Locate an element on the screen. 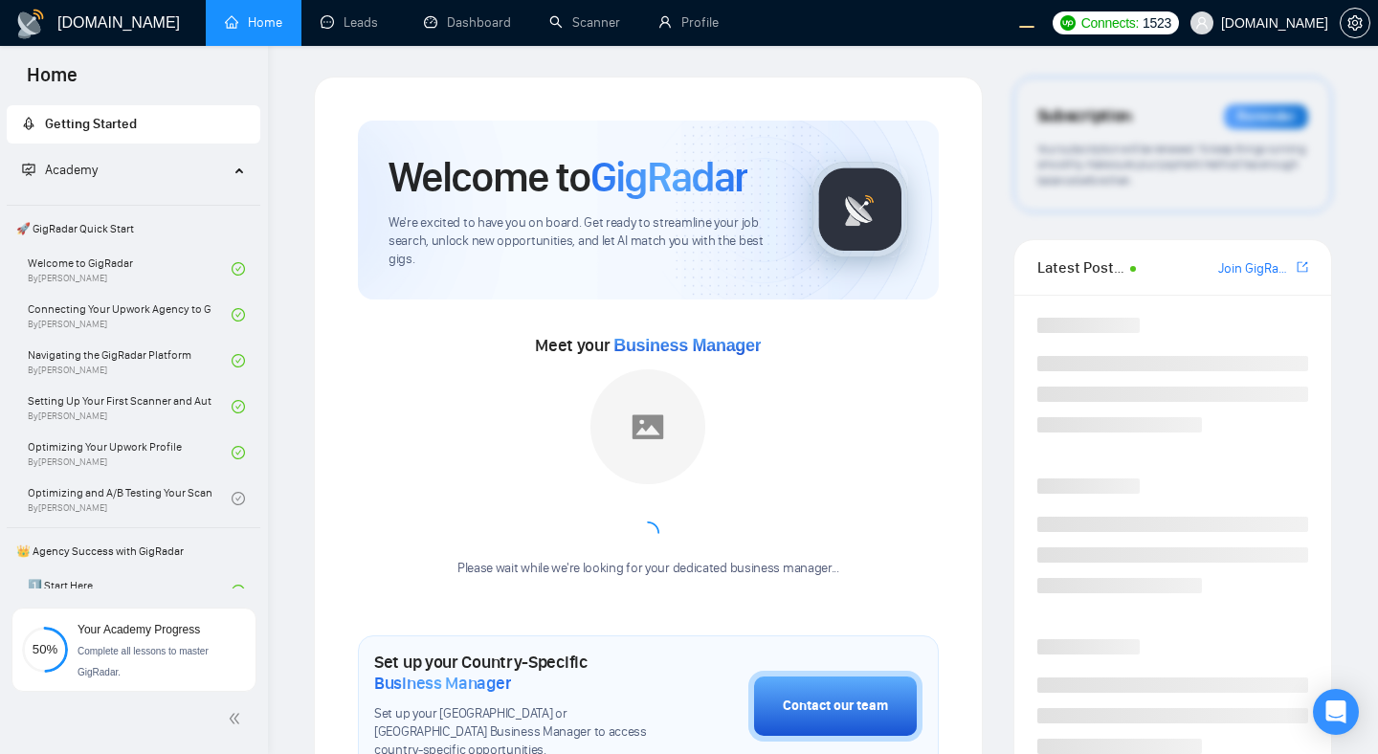  span: user is located at coordinates (1202, 23).